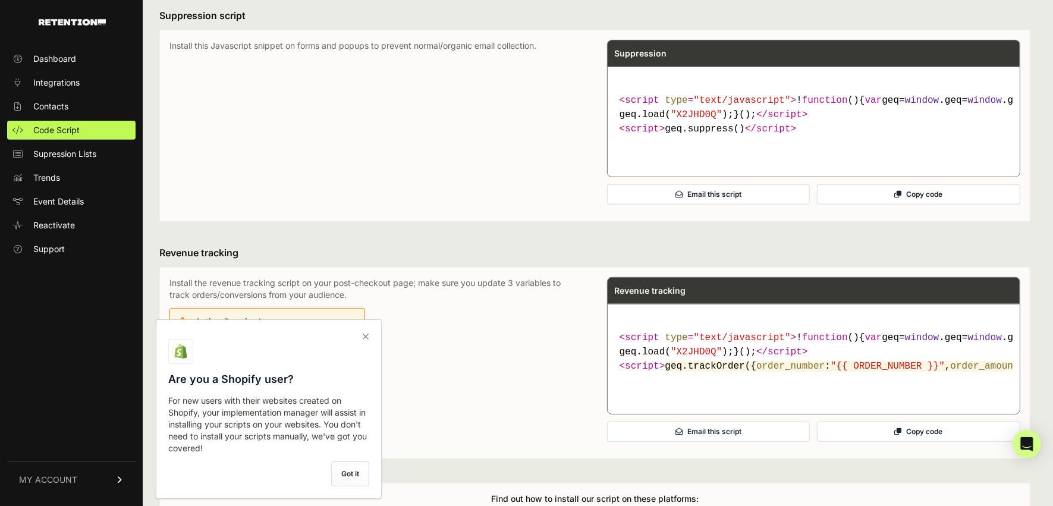 The image size is (1053, 506). I want to click on a: Trends, so click(71, 178).